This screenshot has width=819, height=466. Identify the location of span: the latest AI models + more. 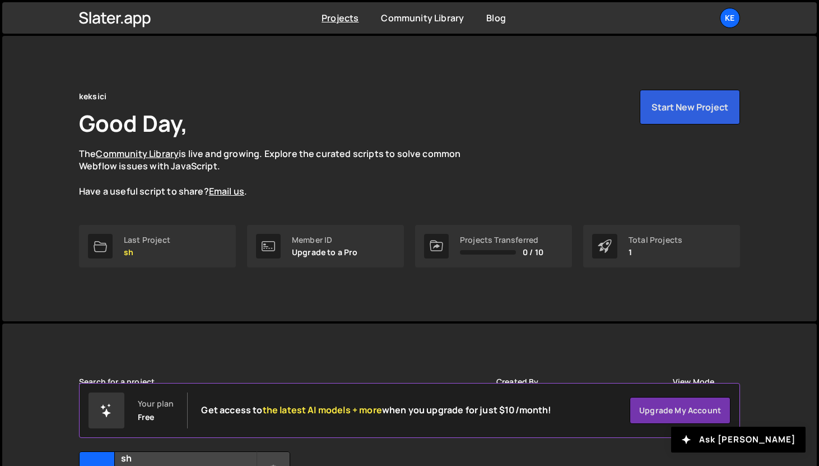
(322, 410).